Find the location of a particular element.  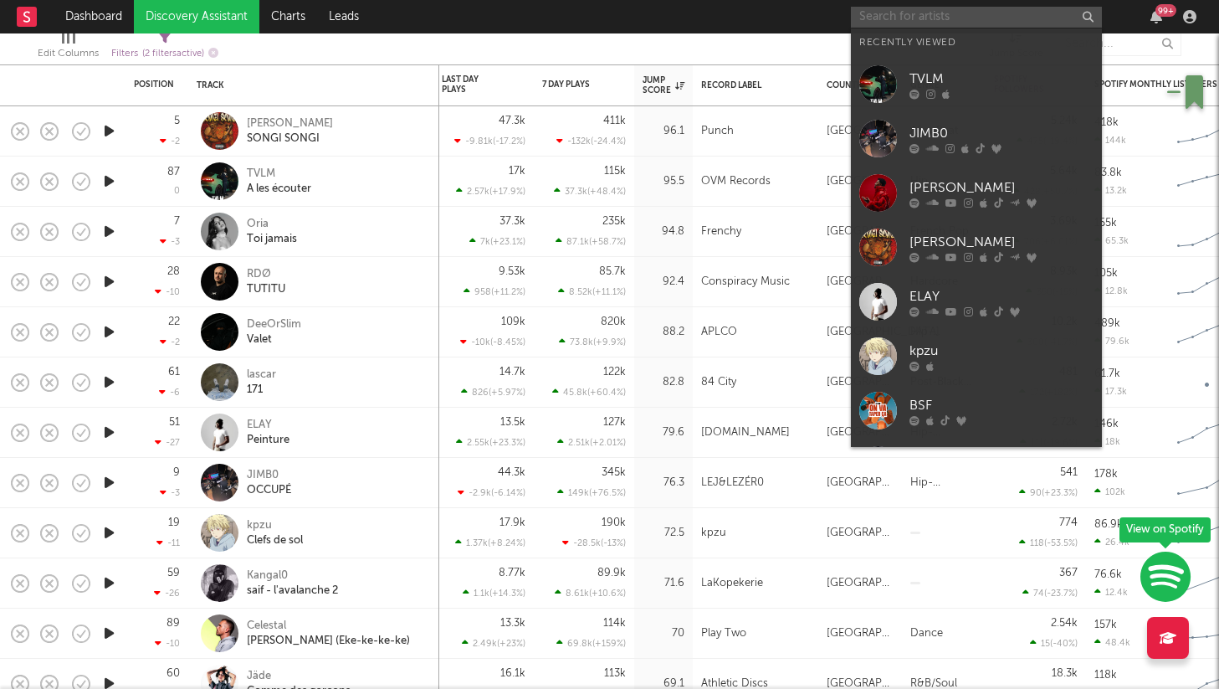

div: 418k is located at coordinates (1106, 122).